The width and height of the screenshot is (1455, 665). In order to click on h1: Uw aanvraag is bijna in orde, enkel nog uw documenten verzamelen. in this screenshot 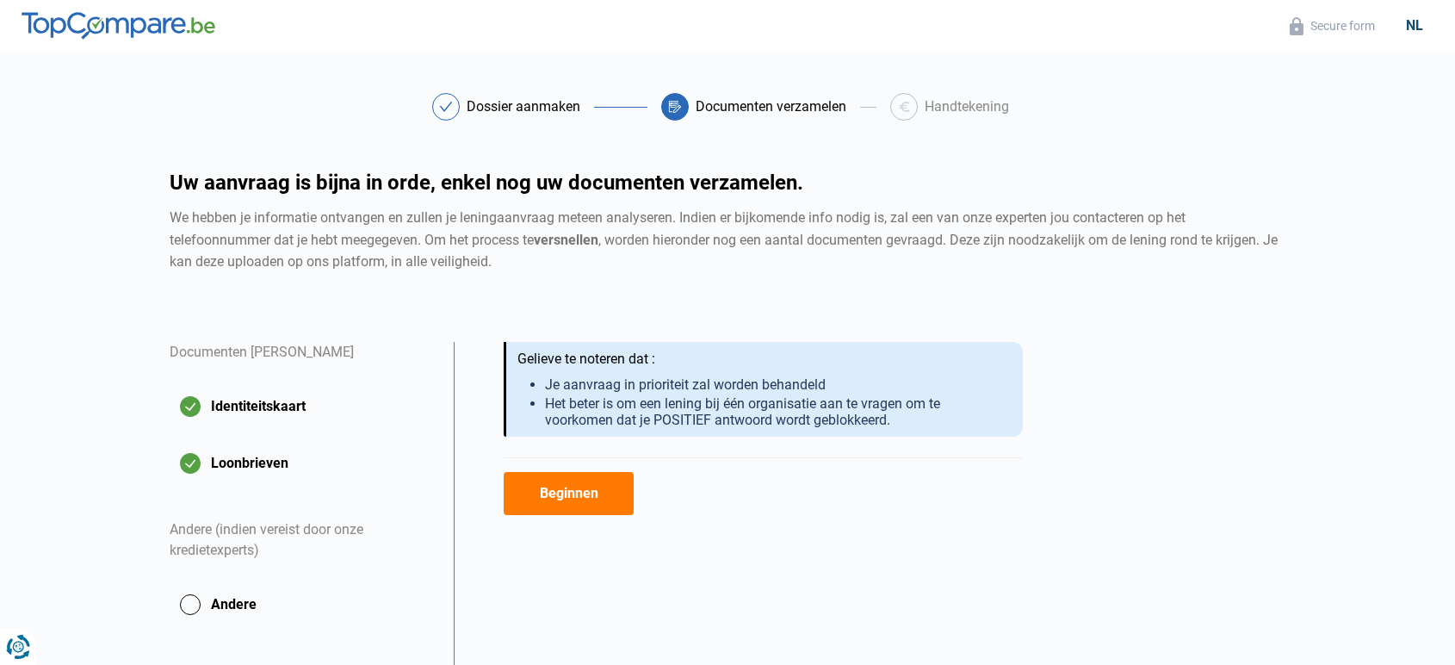, I will do `click(728, 183)`.